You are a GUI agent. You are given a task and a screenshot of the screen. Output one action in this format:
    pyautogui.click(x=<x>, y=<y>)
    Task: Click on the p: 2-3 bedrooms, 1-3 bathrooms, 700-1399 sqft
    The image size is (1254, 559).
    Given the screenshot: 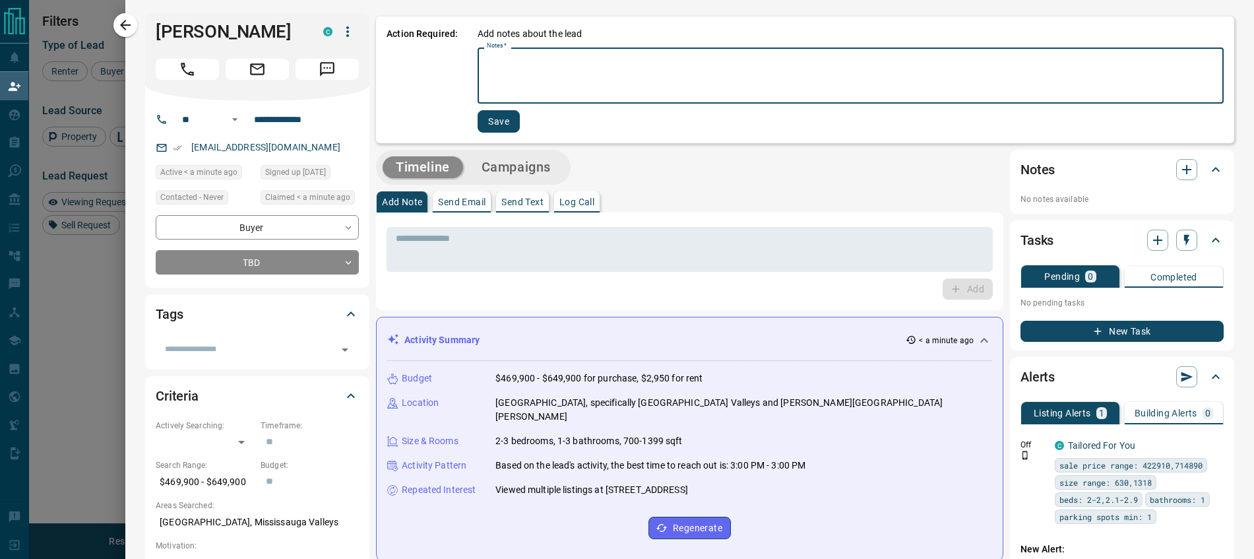 What is the action you would take?
    pyautogui.click(x=589, y=441)
    